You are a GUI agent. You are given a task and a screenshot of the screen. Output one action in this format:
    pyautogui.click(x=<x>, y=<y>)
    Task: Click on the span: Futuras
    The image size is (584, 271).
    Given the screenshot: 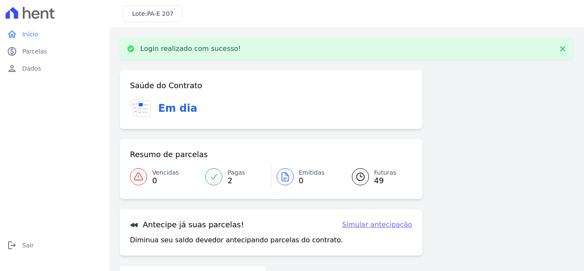 What is the action you would take?
    pyautogui.click(x=385, y=172)
    